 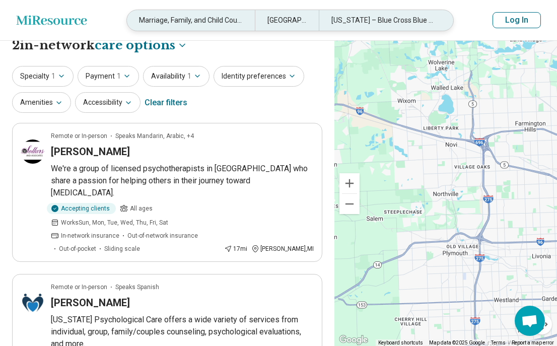 I want to click on div: Clear filters, so click(x=166, y=103).